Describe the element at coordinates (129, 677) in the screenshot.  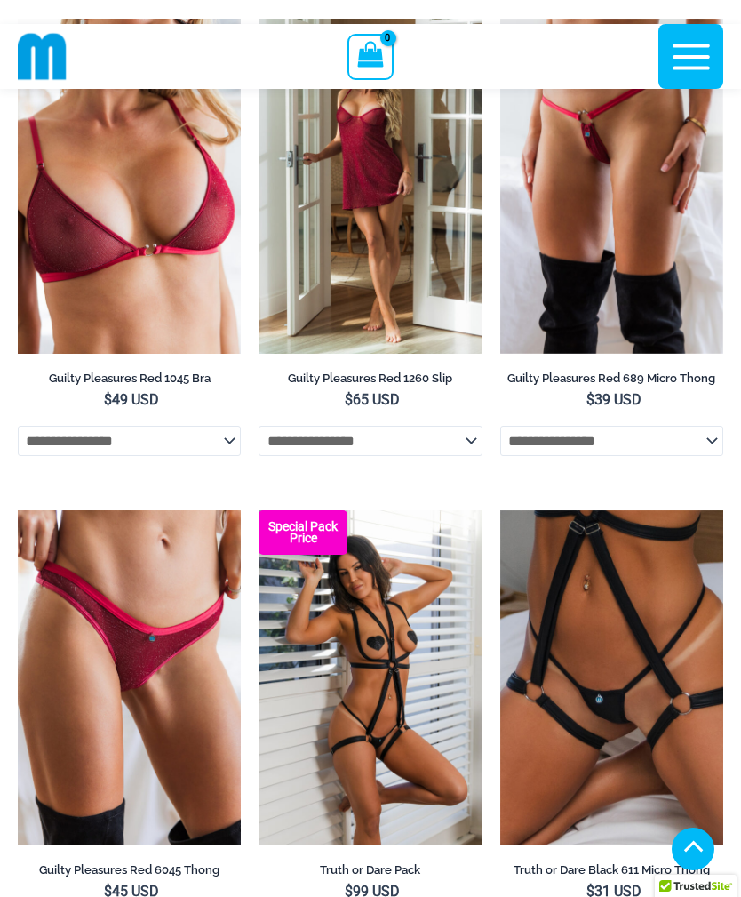
I see `img: Guilty Pleasures Red 6045 Thong 01` at that location.